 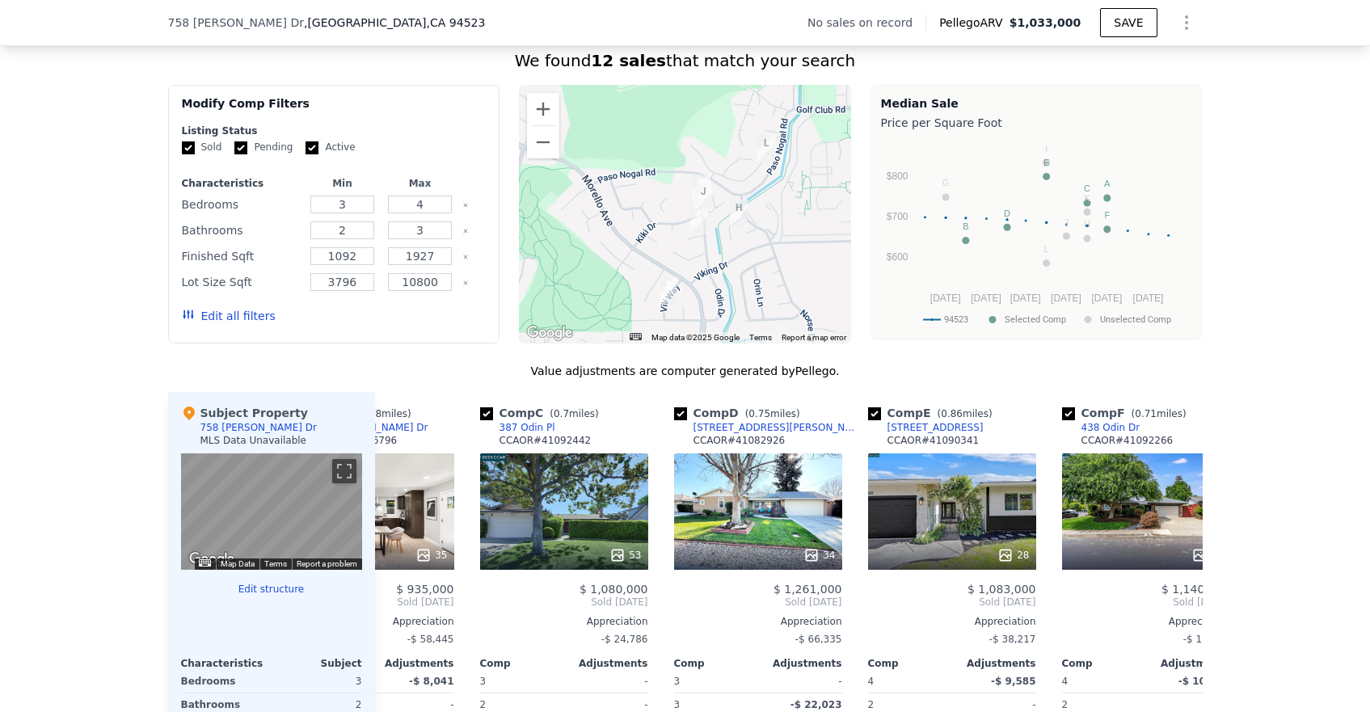 What do you see at coordinates (807, 589) in the screenshot?
I see `span: $ 1,261,000` at bounding box center [807, 589].